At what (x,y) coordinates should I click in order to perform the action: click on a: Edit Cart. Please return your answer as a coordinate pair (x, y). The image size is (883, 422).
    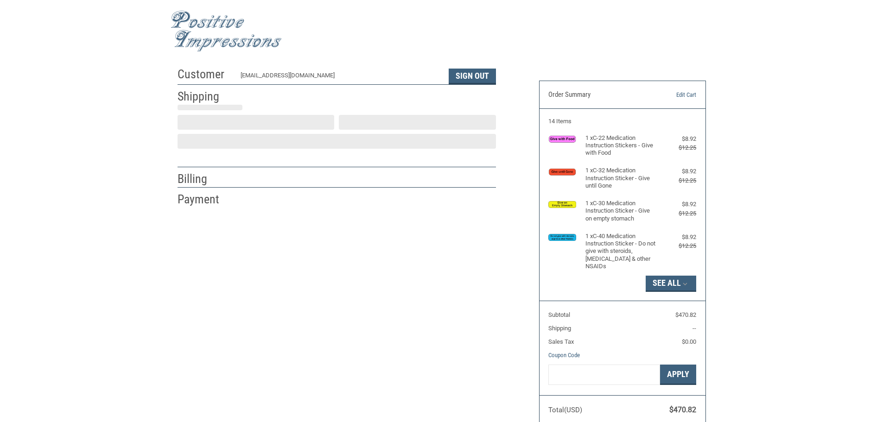
    Looking at the image, I should click on (672, 95).